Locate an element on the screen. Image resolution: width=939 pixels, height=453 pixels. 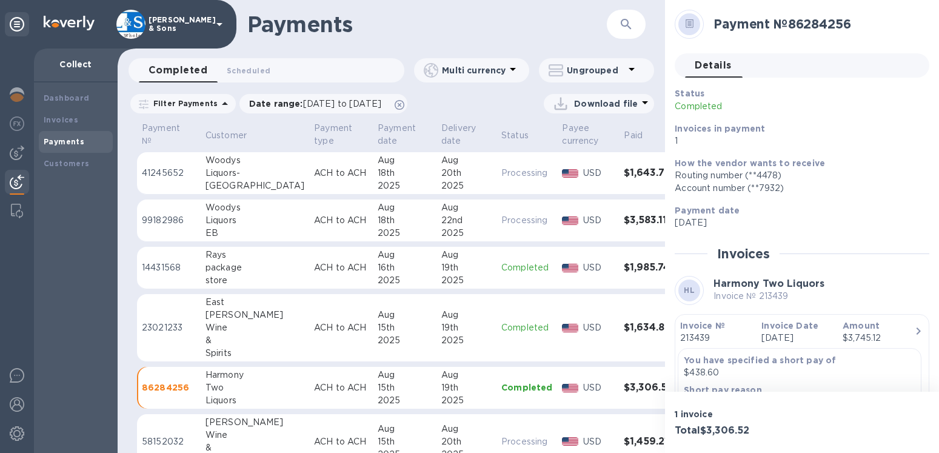
span: Payment № is located at coordinates (169, 135).